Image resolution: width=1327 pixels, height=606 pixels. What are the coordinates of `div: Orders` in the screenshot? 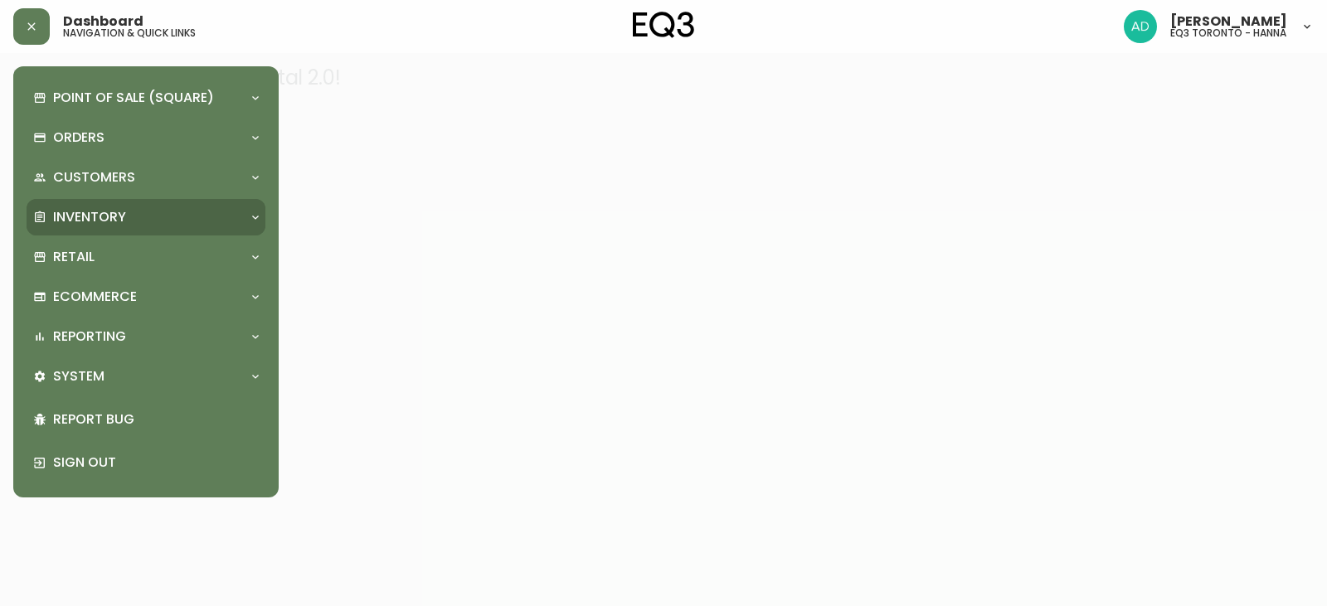 It's located at (146, 138).